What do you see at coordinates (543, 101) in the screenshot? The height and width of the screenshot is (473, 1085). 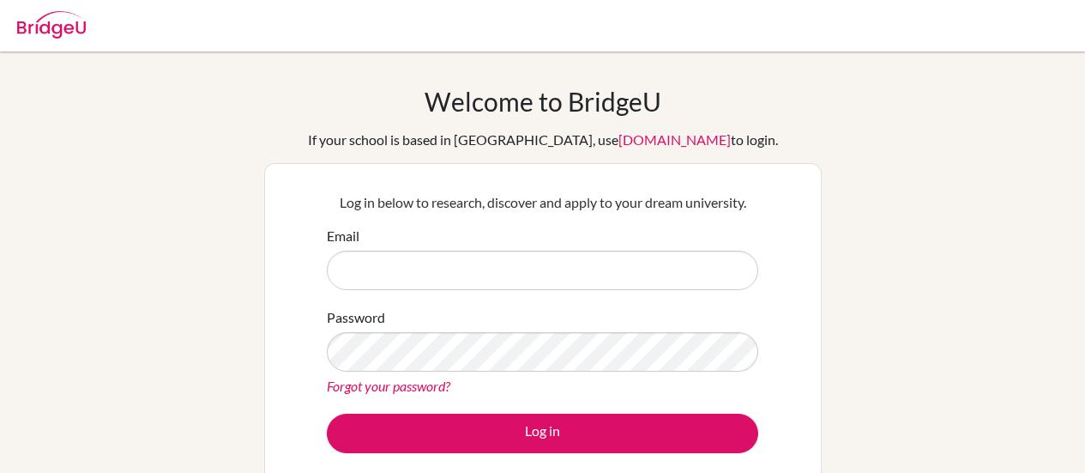 I see `h1: Welcome to BridgeU` at bounding box center [543, 101].